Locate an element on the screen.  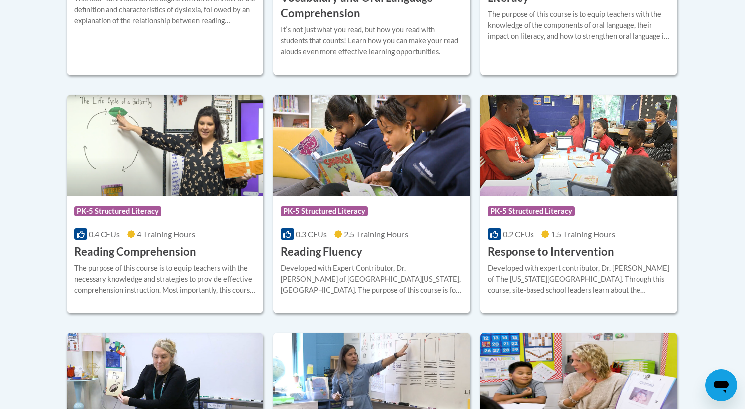
a: Course LogoPK-5 Structured Literacy0.3 CEUs2.5 Training Hours Reading FluencyDeveloped with Exper... is located at coordinates (372, 204).